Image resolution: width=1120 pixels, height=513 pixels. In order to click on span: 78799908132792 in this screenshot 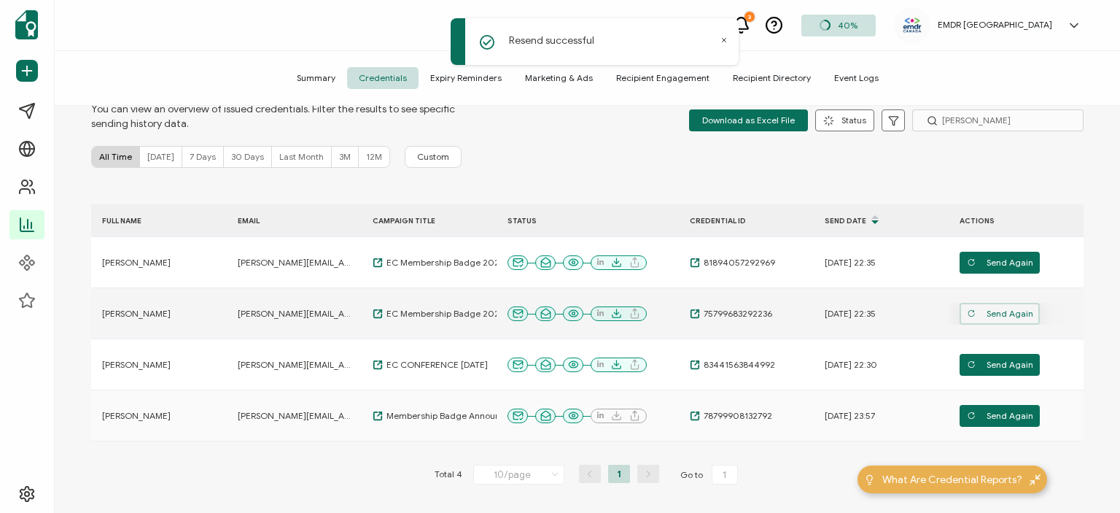, I will do `click(736, 416)`.